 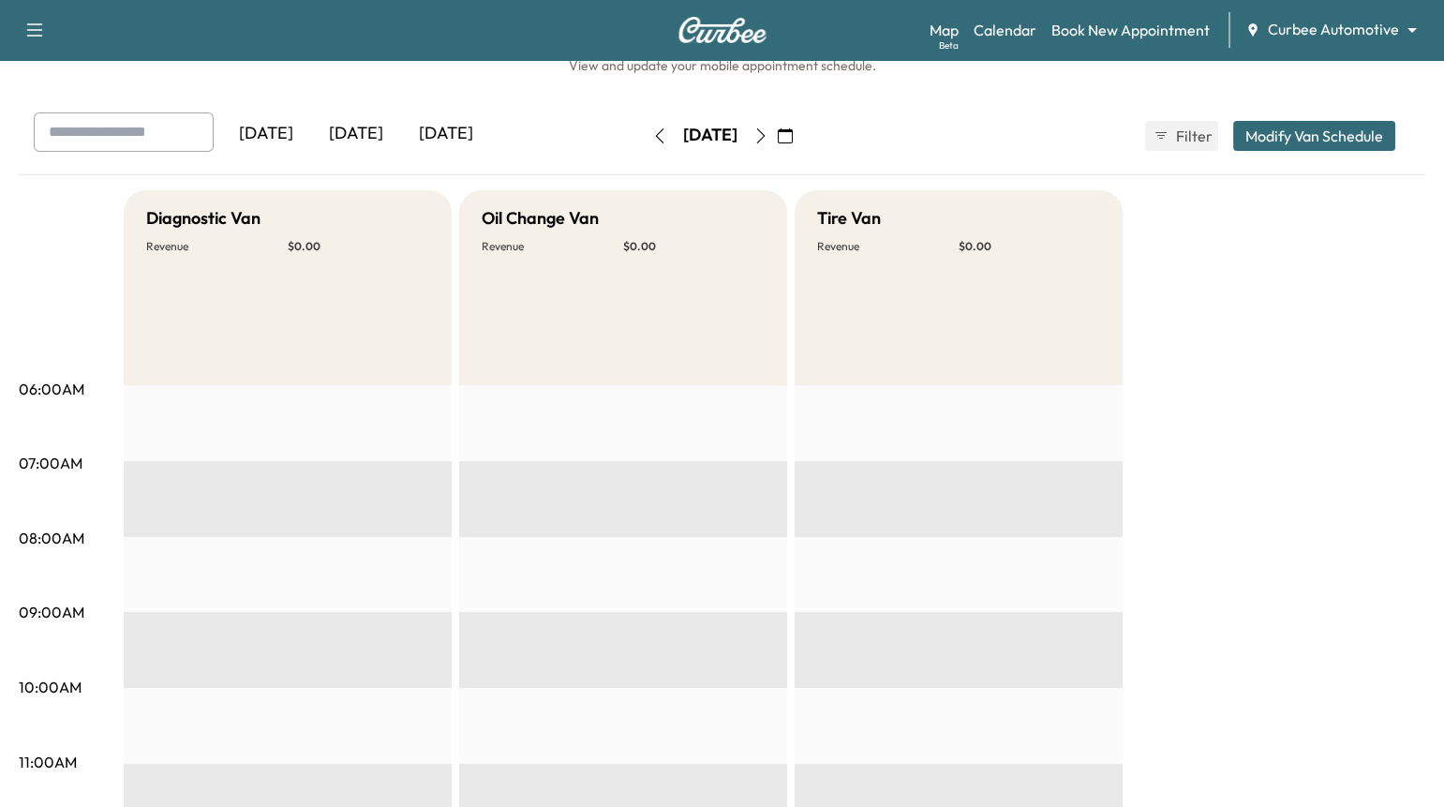 I want to click on h5: Oil Change Van, so click(x=540, y=218).